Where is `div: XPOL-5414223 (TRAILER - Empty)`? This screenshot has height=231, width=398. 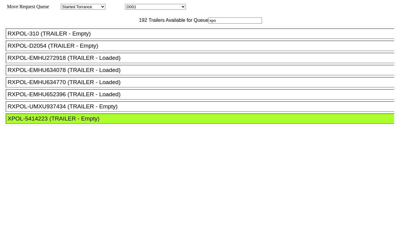 div: XPOL-5414223 (TRAILER - Empty) is located at coordinates (202, 119).